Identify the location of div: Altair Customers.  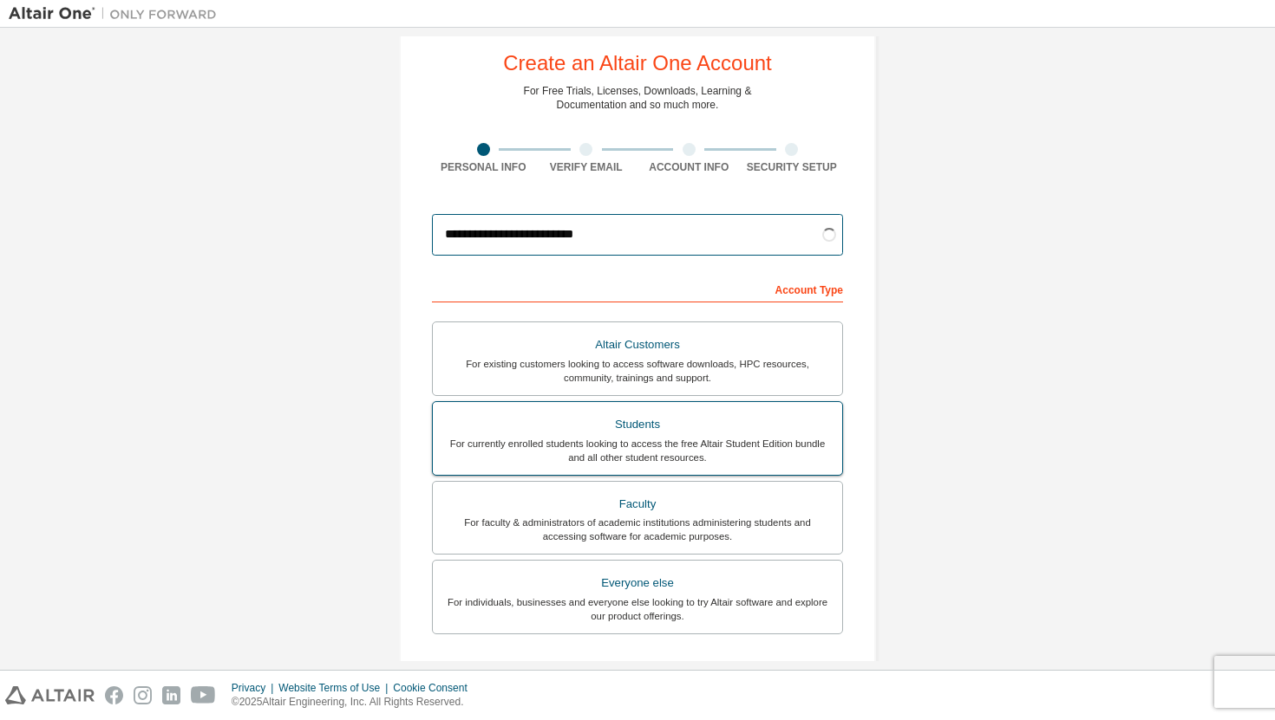
(637, 345).